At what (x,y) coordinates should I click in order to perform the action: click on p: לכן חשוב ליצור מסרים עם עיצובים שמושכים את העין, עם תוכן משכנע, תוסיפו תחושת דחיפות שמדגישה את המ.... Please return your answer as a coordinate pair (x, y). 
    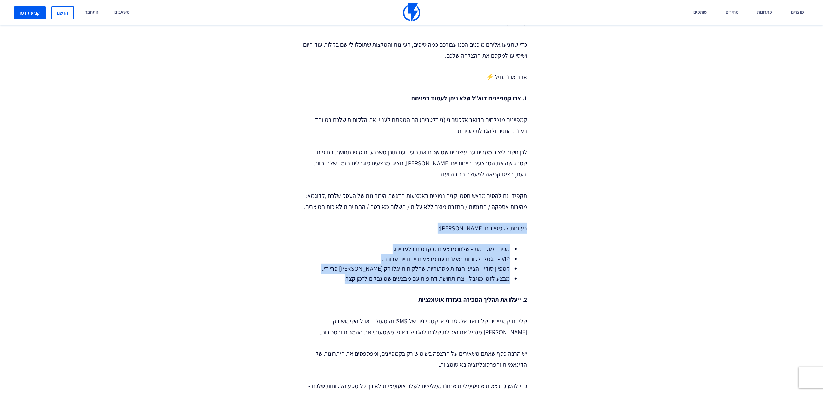
    Looking at the image, I should click on (415, 163).